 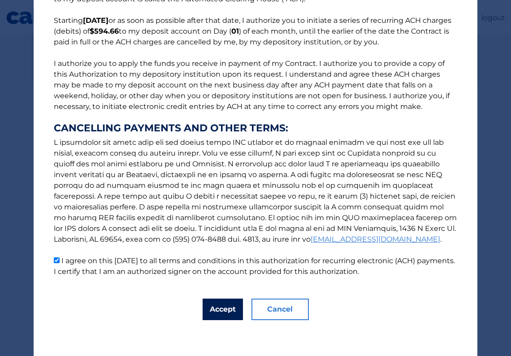 What do you see at coordinates (280, 310) in the screenshot?
I see `button: Cancel` at bounding box center [280, 310].